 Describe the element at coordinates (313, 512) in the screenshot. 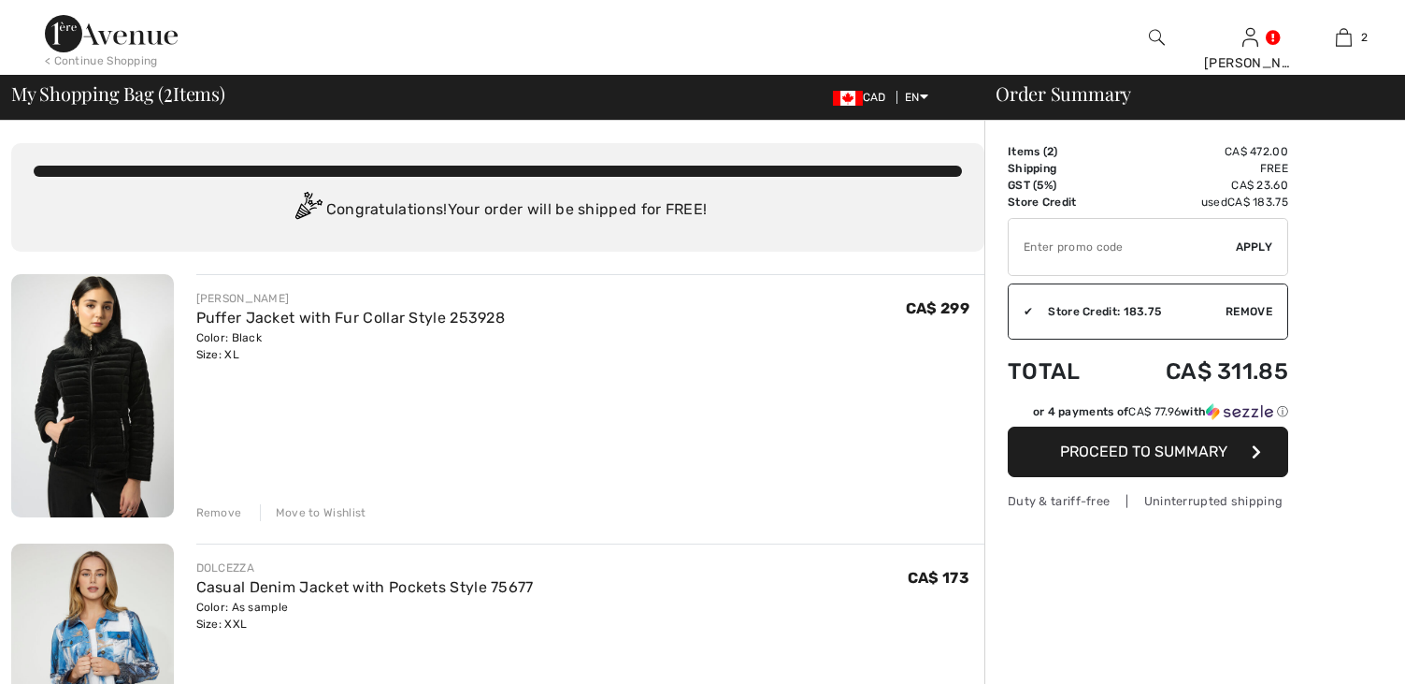

I see `div: Move to Wishlist` at that location.